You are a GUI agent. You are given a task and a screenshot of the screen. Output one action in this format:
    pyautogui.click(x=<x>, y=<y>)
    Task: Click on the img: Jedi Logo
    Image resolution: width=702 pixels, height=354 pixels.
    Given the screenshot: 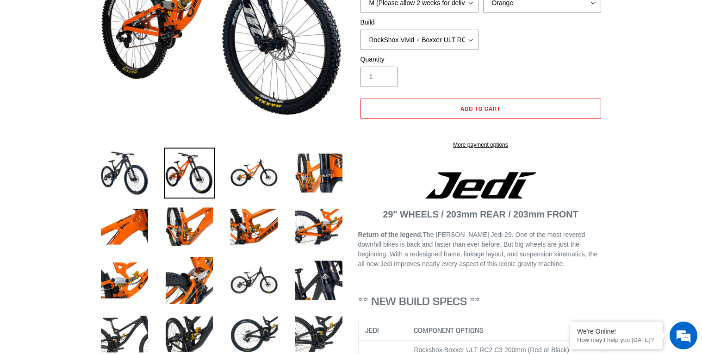 What is the action you would take?
    pyautogui.click(x=481, y=185)
    